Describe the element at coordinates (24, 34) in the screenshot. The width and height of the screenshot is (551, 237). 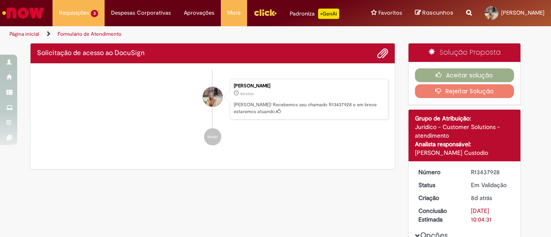
I see `a: Página inicial` at that location.